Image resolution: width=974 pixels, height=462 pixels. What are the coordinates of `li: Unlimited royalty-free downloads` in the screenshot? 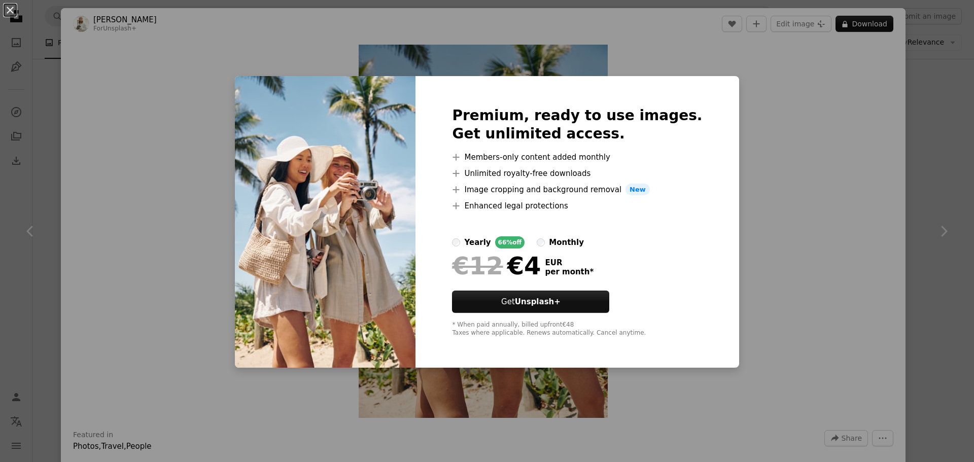 It's located at (577, 173).